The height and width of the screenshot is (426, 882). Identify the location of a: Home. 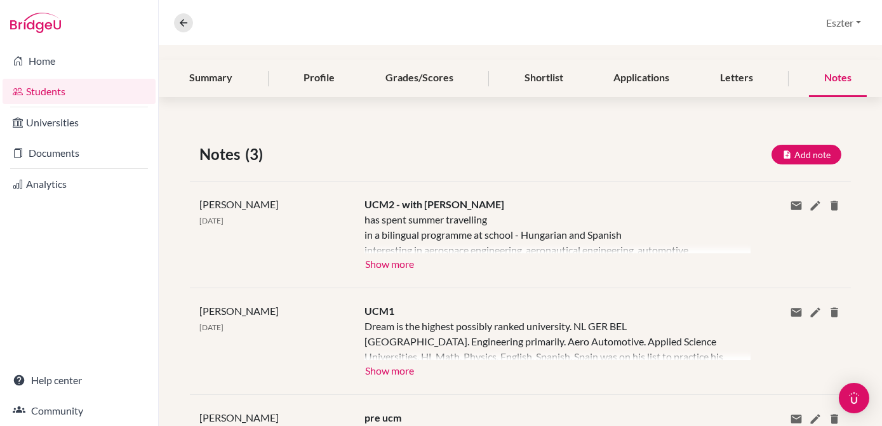
(79, 61).